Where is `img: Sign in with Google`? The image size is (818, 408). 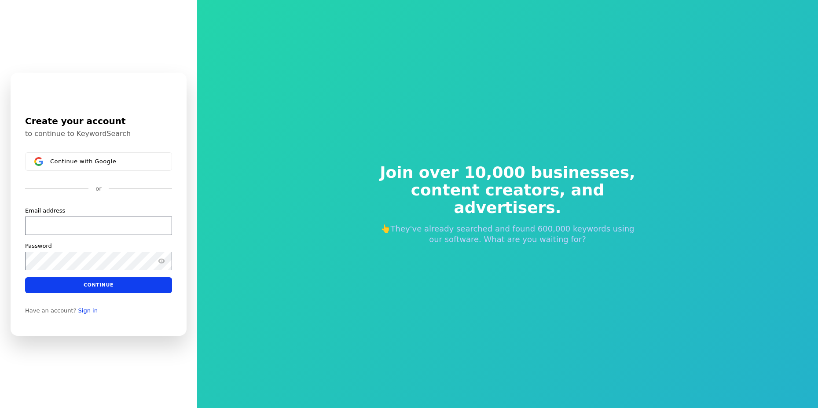
img: Sign in with Google is located at coordinates (39, 161).